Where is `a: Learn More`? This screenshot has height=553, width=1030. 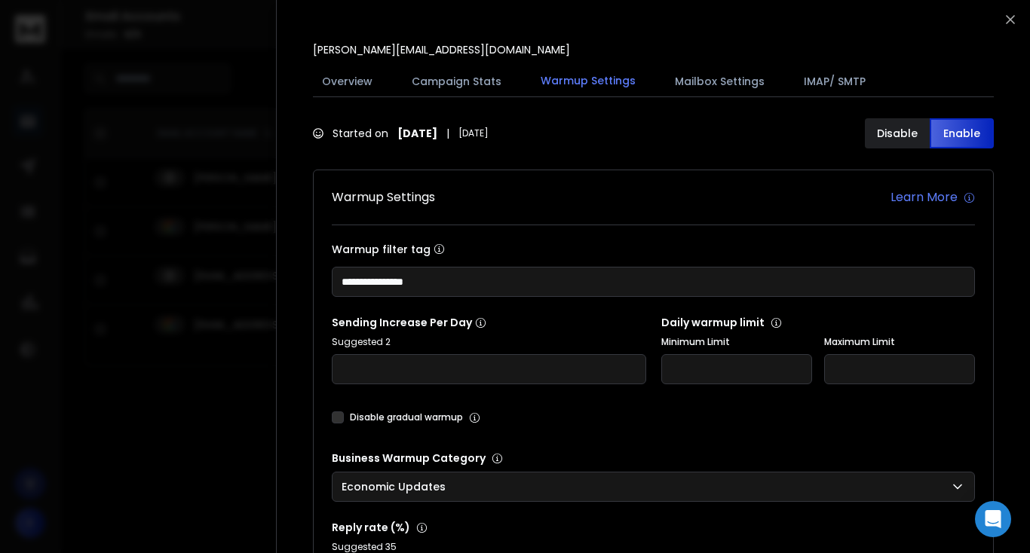
a: Learn More is located at coordinates (932, 197).